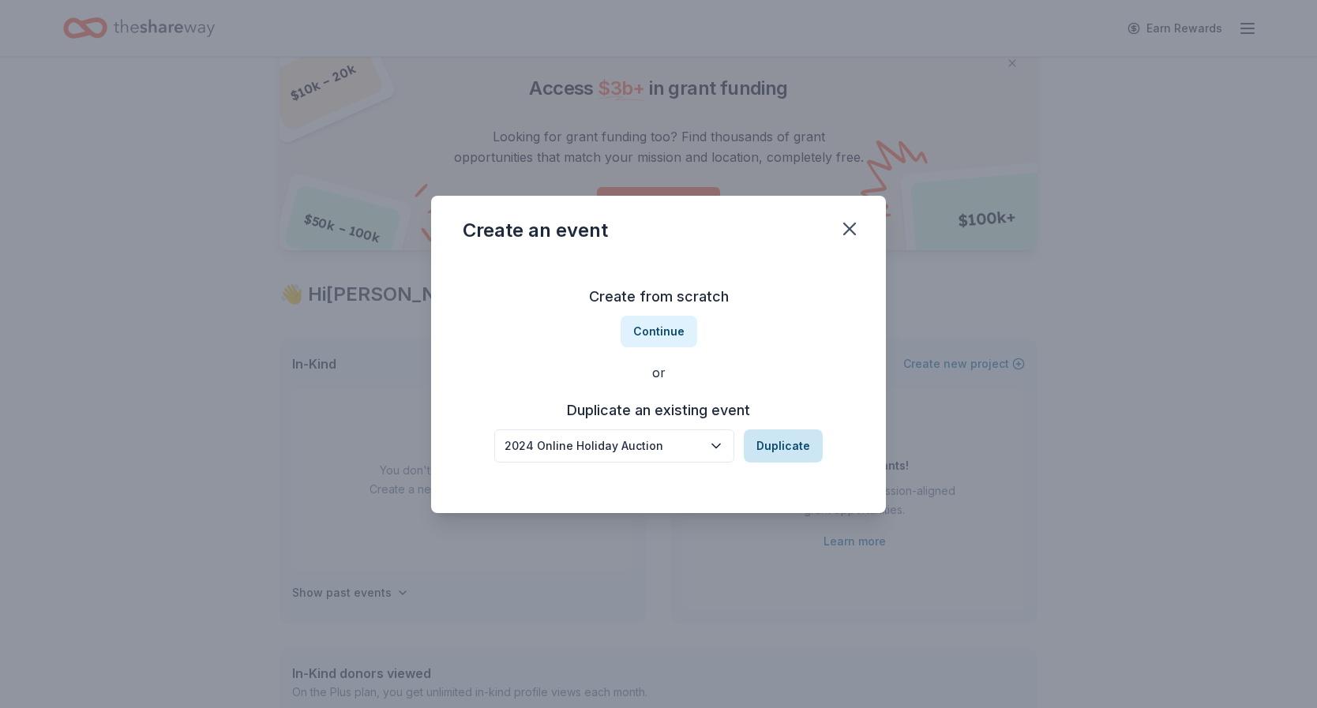 The image size is (1317, 708). Describe the element at coordinates (535, 231) in the screenshot. I see `div: Create an event` at that location.